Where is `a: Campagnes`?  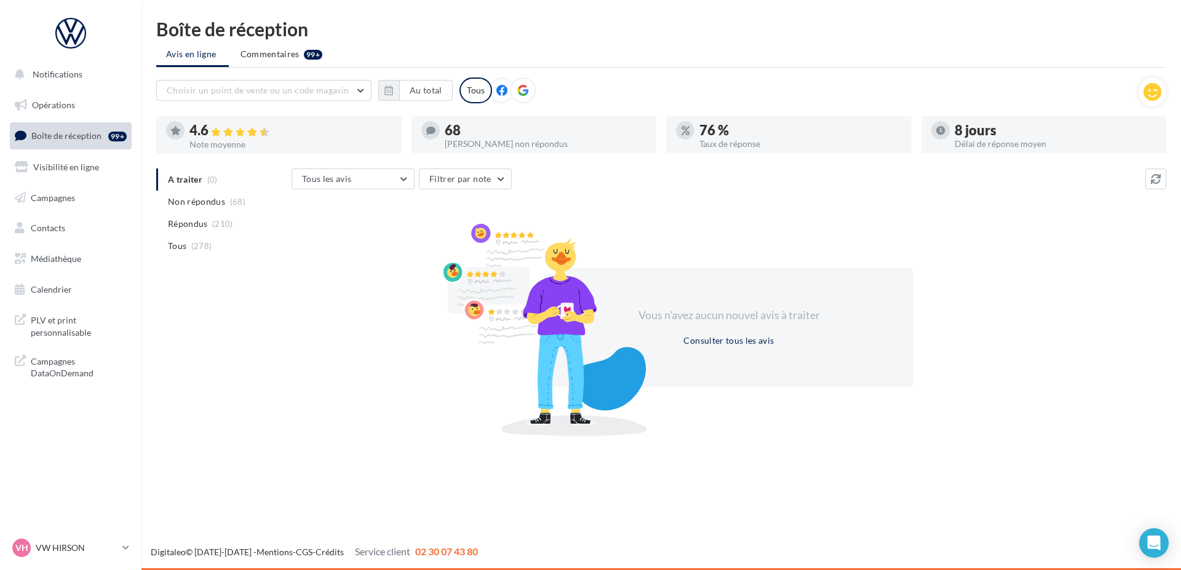
a: Campagnes is located at coordinates (71, 198).